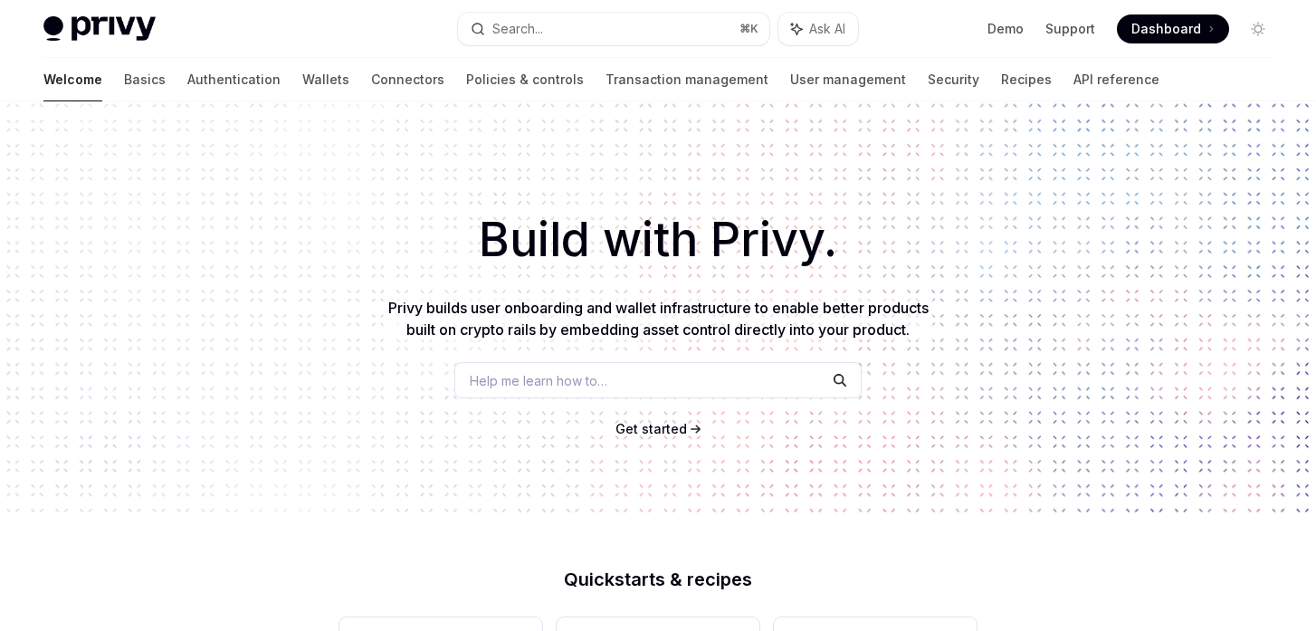 The width and height of the screenshot is (1316, 631). What do you see at coordinates (953, 80) in the screenshot?
I see `a: Security` at bounding box center [953, 80].